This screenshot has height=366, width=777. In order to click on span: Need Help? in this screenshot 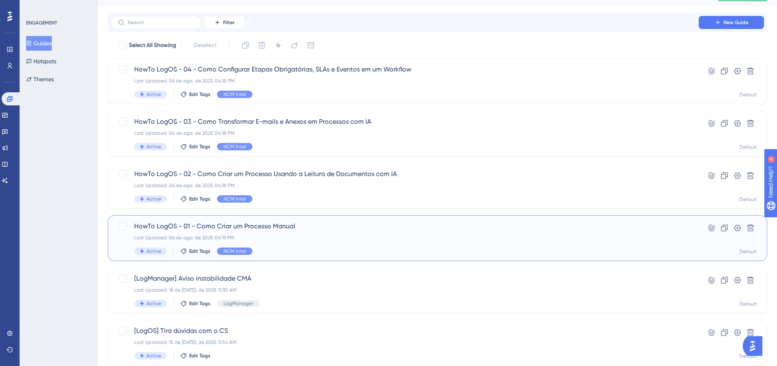, I will do `click(35, 7)`.